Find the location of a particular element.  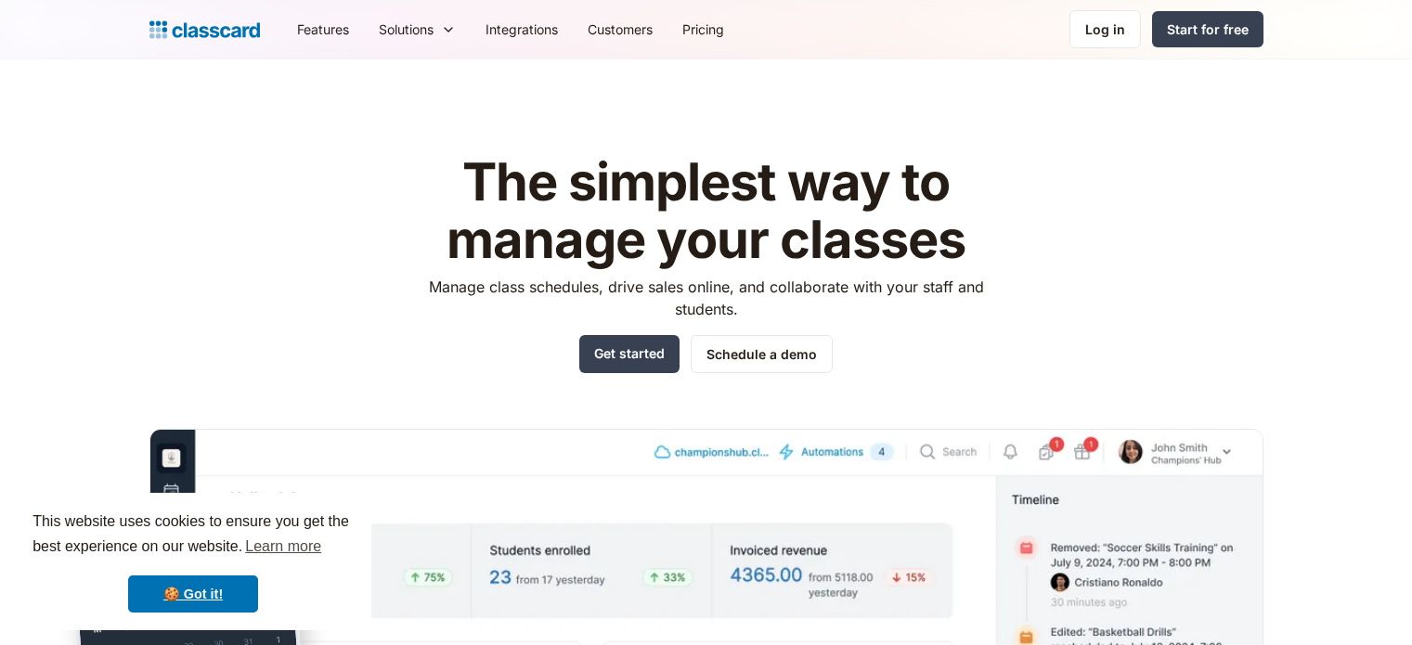

a: Start for free is located at coordinates (1208, 29).